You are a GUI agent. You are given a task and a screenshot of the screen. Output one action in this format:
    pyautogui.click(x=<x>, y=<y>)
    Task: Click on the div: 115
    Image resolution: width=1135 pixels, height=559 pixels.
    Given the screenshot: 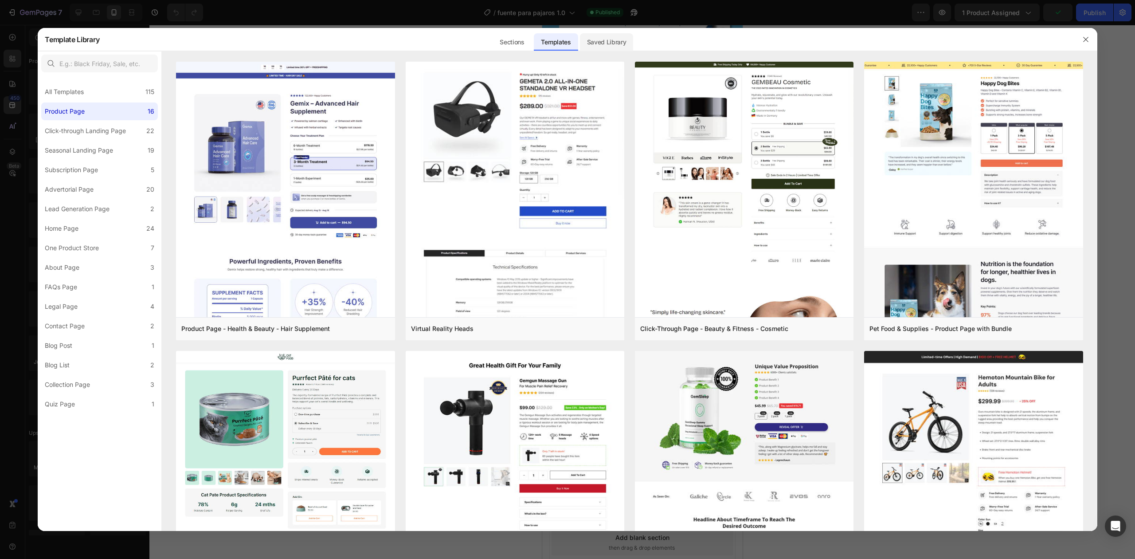 What is the action you would take?
    pyautogui.click(x=150, y=92)
    